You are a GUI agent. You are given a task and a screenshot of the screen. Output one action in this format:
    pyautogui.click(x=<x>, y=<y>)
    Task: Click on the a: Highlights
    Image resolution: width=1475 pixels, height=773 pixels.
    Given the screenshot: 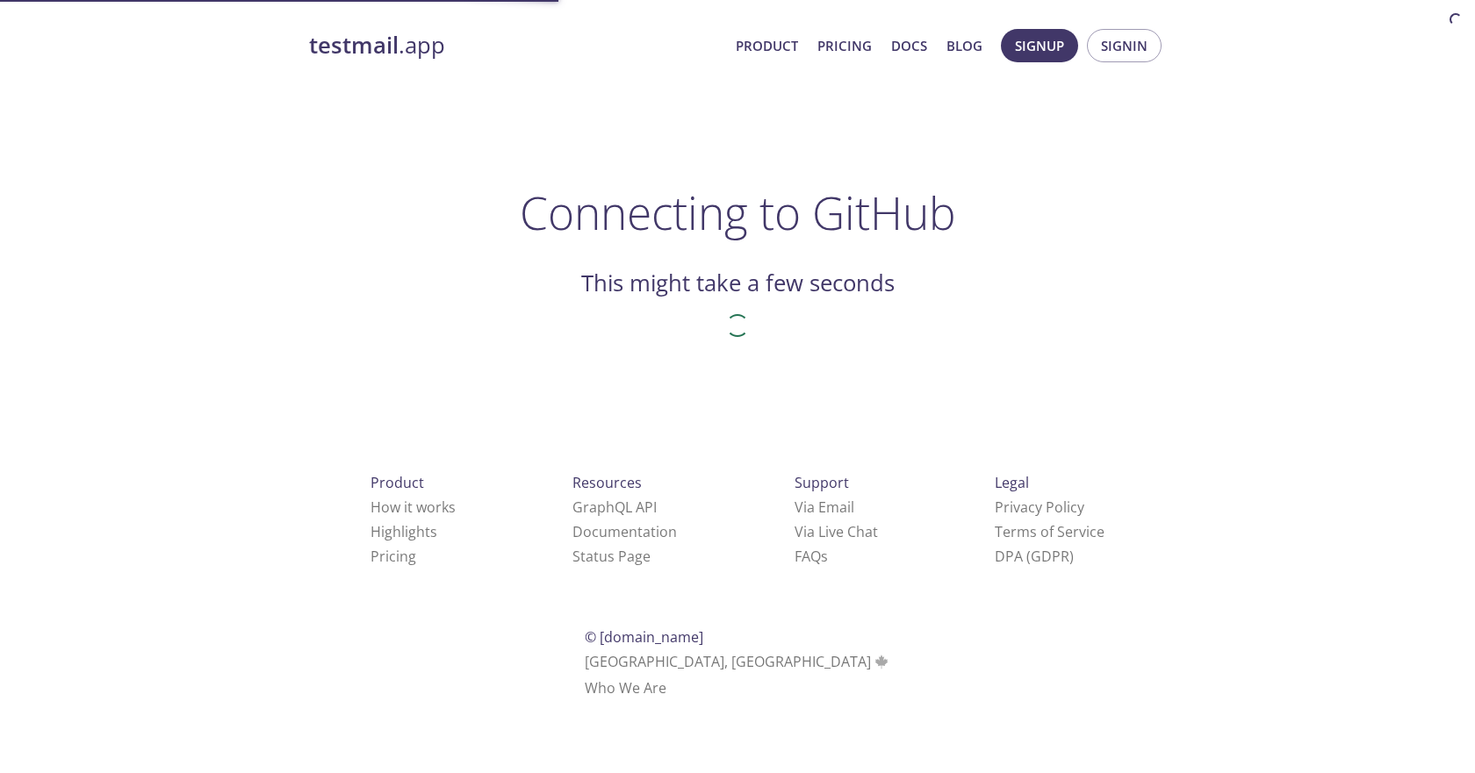 What is the action you would take?
    pyautogui.click(x=404, y=532)
    